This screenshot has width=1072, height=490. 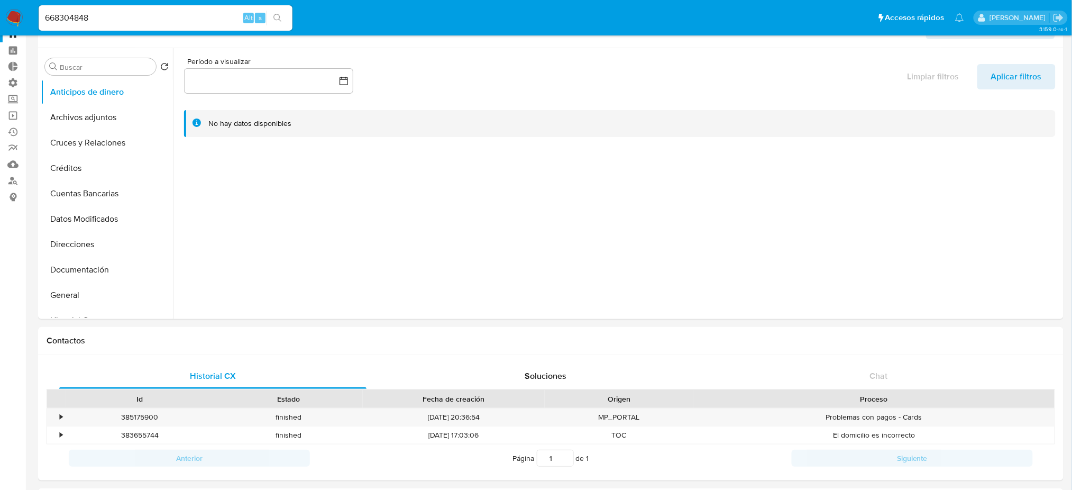 What do you see at coordinates (107, 244) in the screenshot?
I see `button: Direcciones` at bounding box center [107, 244].